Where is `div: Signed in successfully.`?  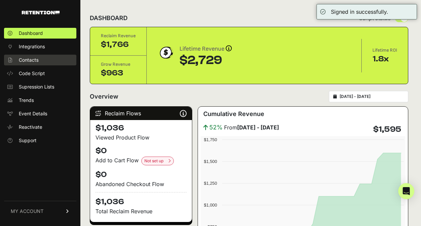
div: Signed in successfully. is located at coordinates (360, 12).